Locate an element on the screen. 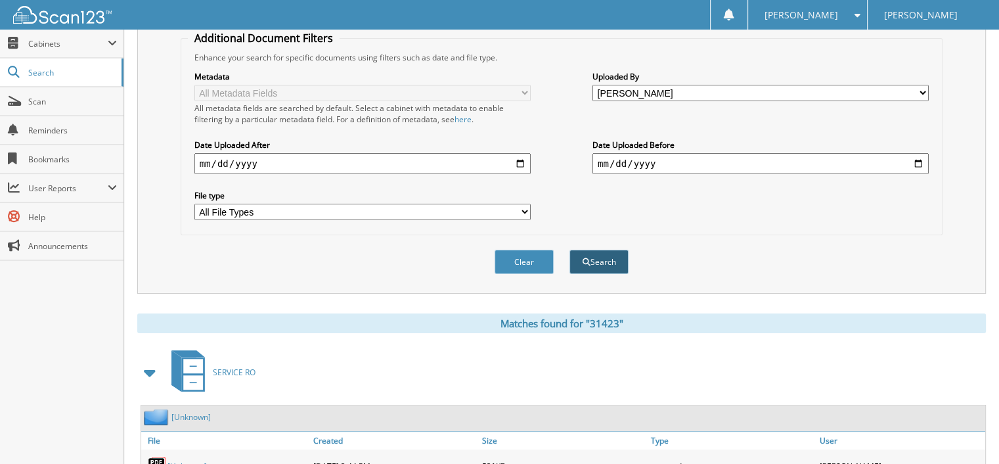 The height and width of the screenshot is (464, 999). div: Matches found for "31423" is located at coordinates (562, 323).